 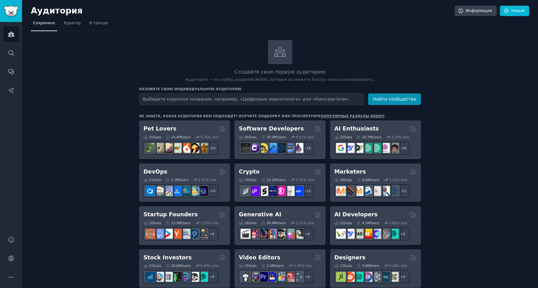 What do you see at coordinates (57, 11) in the screenshot?
I see `font: Аудитория` at bounding box center [57, 11].